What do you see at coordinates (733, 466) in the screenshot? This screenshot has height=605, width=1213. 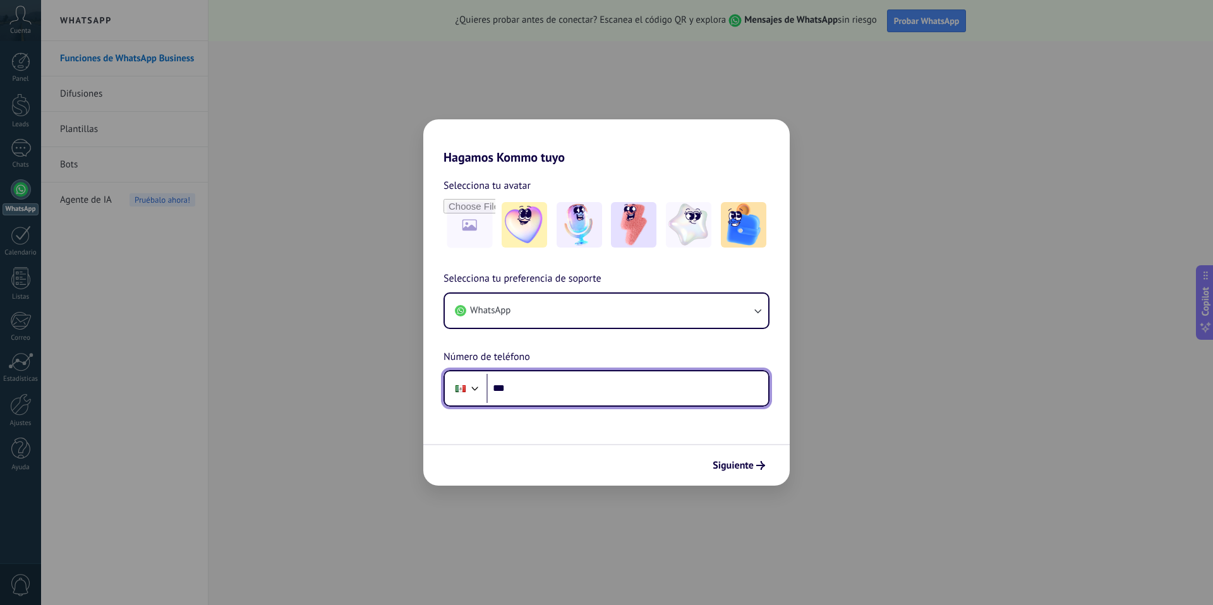 I see `span: Siguiente` at bounding box center [733, 466].